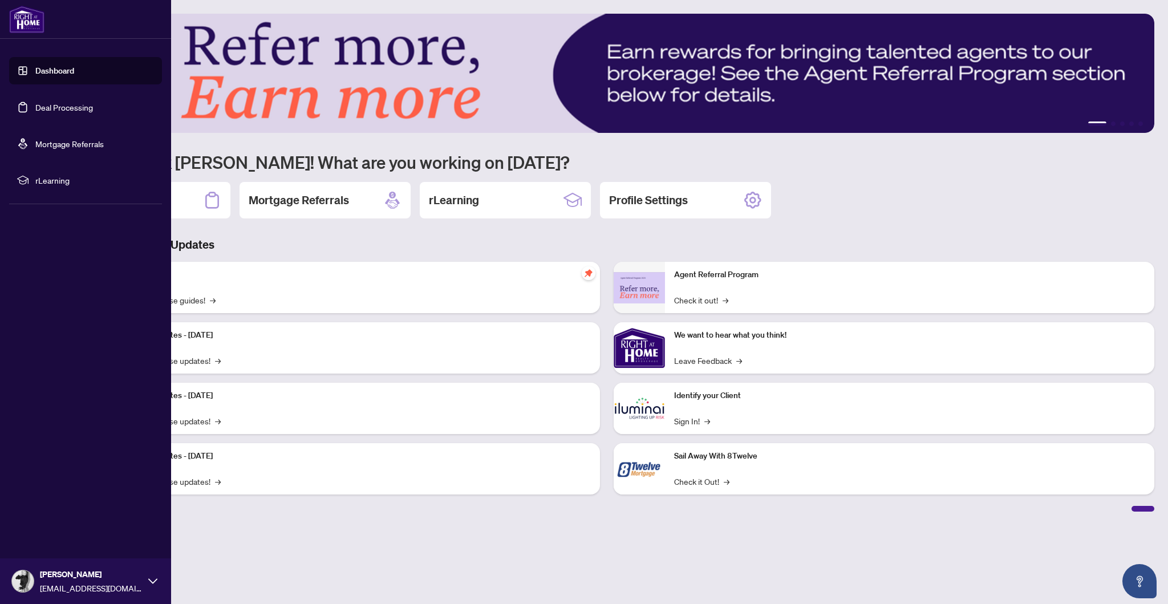  What do you see at coordinates (1122, 124) in the screenshot?
I see `button: 3` at bounding box center [1122, 124].